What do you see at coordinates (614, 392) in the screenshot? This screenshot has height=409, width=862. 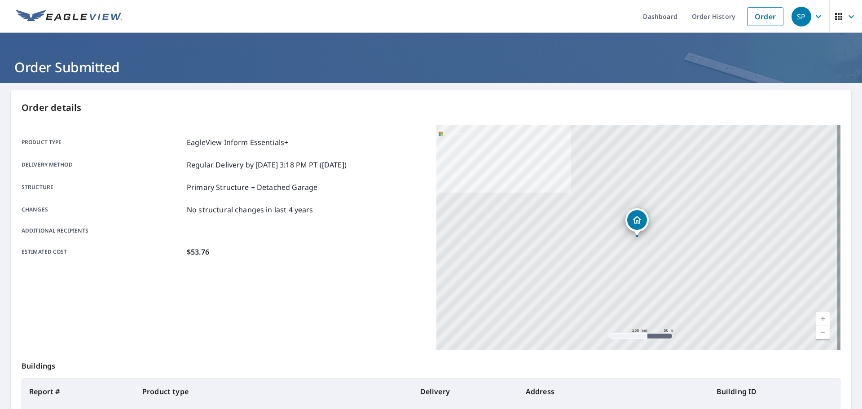 I see `th: Address` at bounding box center [614, 392].